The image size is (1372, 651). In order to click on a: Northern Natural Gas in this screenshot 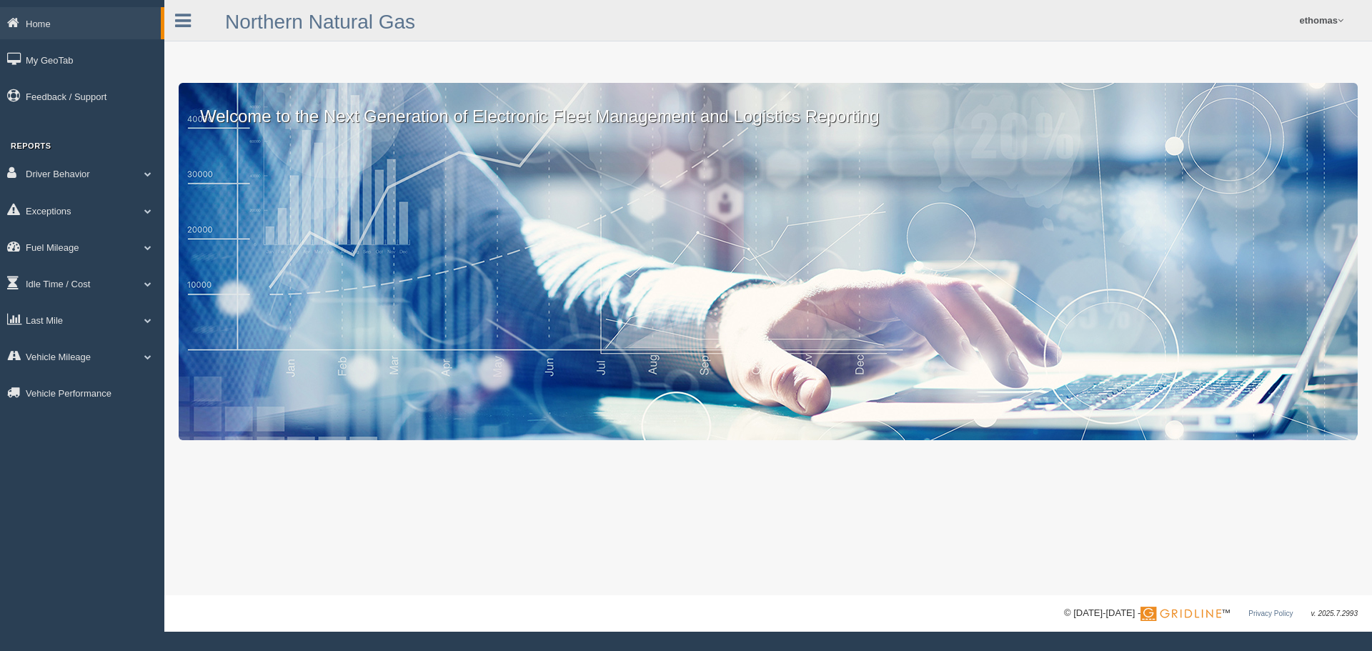, I will do `click(320, 21)`.